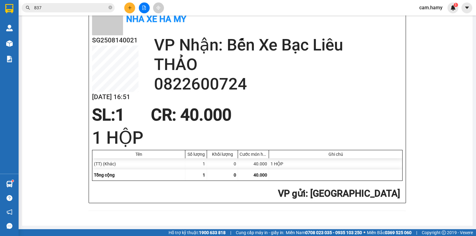 The image size is (476, 236). What do you see at coordinates (9, 59) in the screenshot?
I see `img: solution-icon` at bounding box center [9, 59].